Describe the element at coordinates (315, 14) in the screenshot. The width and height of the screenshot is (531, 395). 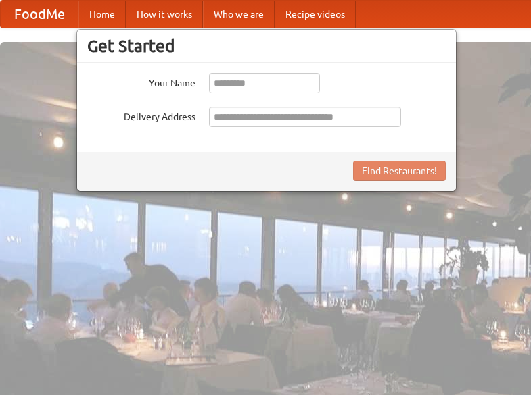
I see `a: Recipe videos` at that location.